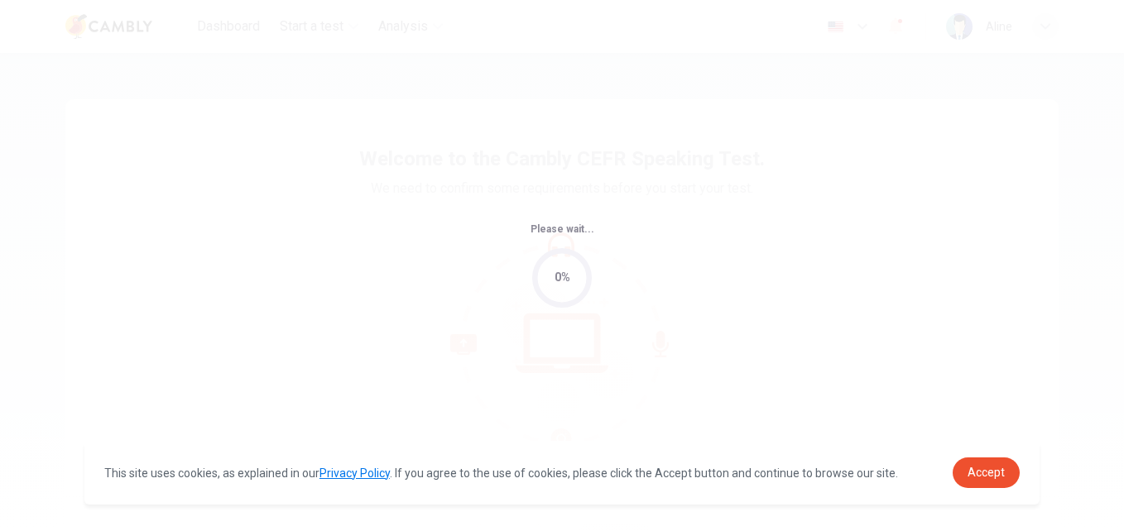 The image size is (1124, 531). Describe the element at coordinates (986, 473) in the screenshot. I see `span: Accept` at that location.